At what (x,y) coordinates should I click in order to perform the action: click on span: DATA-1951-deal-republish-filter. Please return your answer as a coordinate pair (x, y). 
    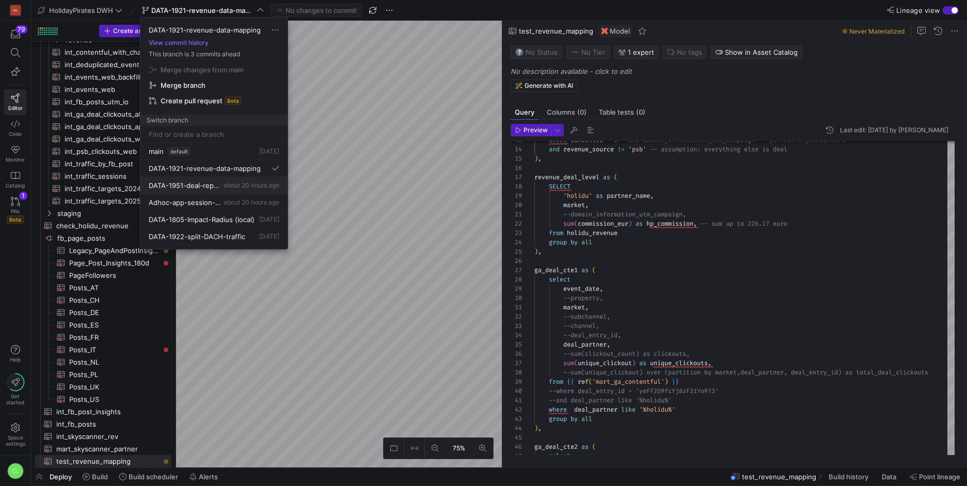
    Looking at the image, I should click on (185, 185).